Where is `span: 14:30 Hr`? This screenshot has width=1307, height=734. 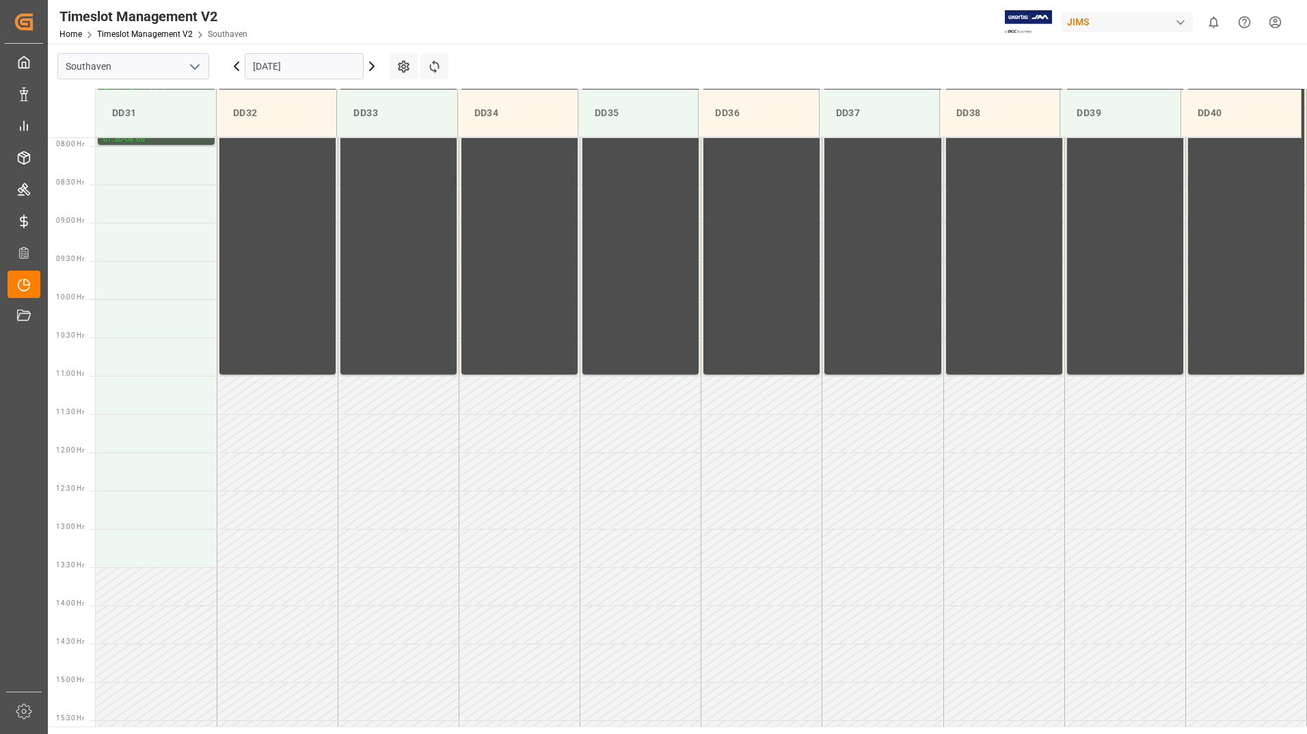 span: 14:30 Hr is located at coordinates (70, 641).